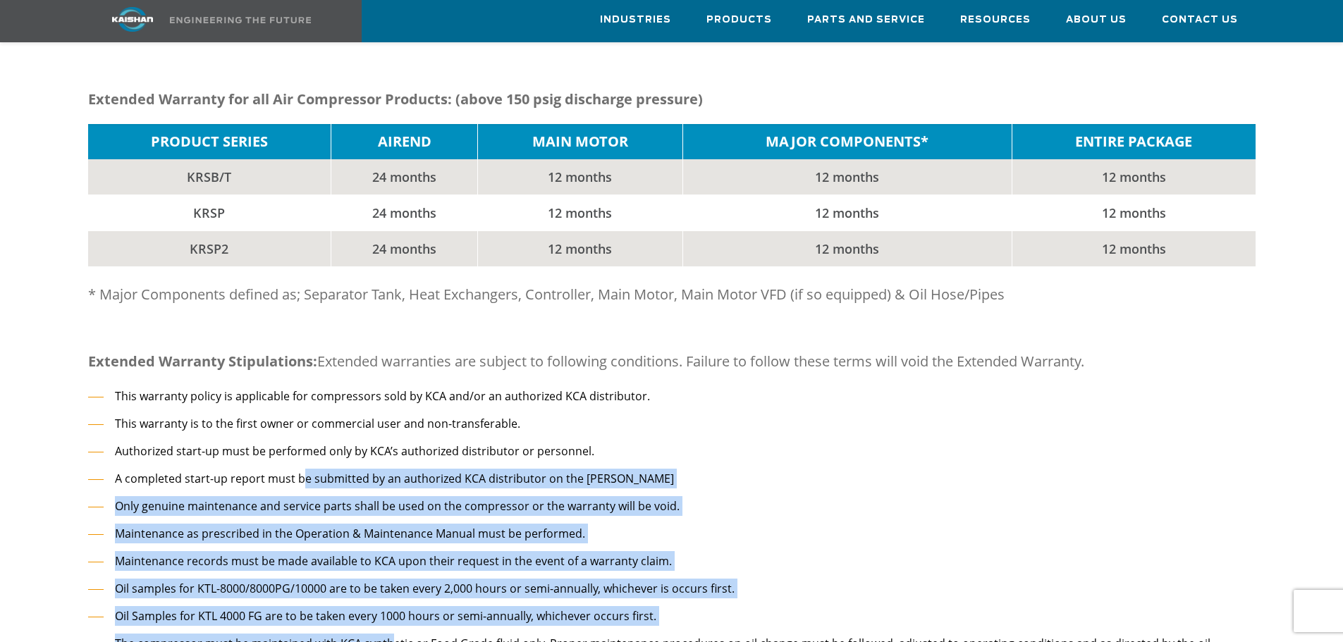  Describe the element at coordinates (396, 99) in the screenshot. I see `strong: Extended Warranty for all Air Compressor Products: (above 150 psig discharge pressure)` at that location.